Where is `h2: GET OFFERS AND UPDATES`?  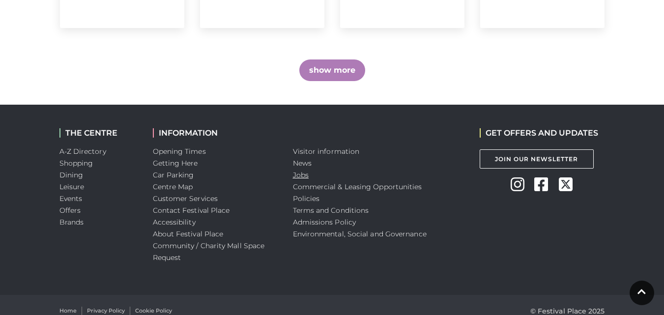 h2: GET OFFERS AND UPDATES is located at coordinates (539, 133).